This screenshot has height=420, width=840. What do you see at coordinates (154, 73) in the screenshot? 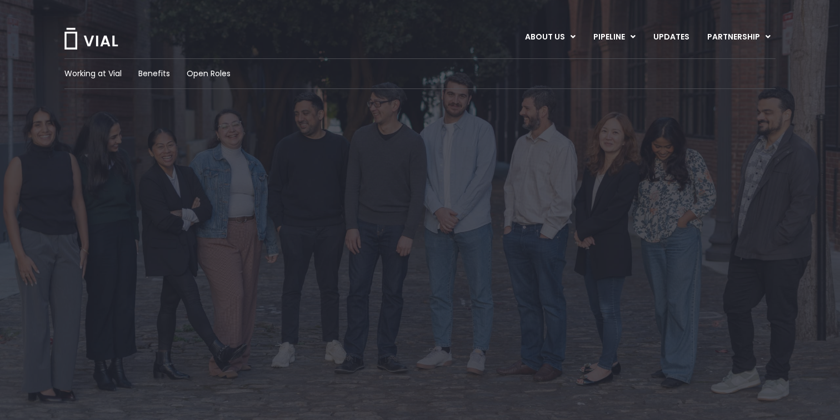
I see `a: Benefits` at bounding box center [154, 73].